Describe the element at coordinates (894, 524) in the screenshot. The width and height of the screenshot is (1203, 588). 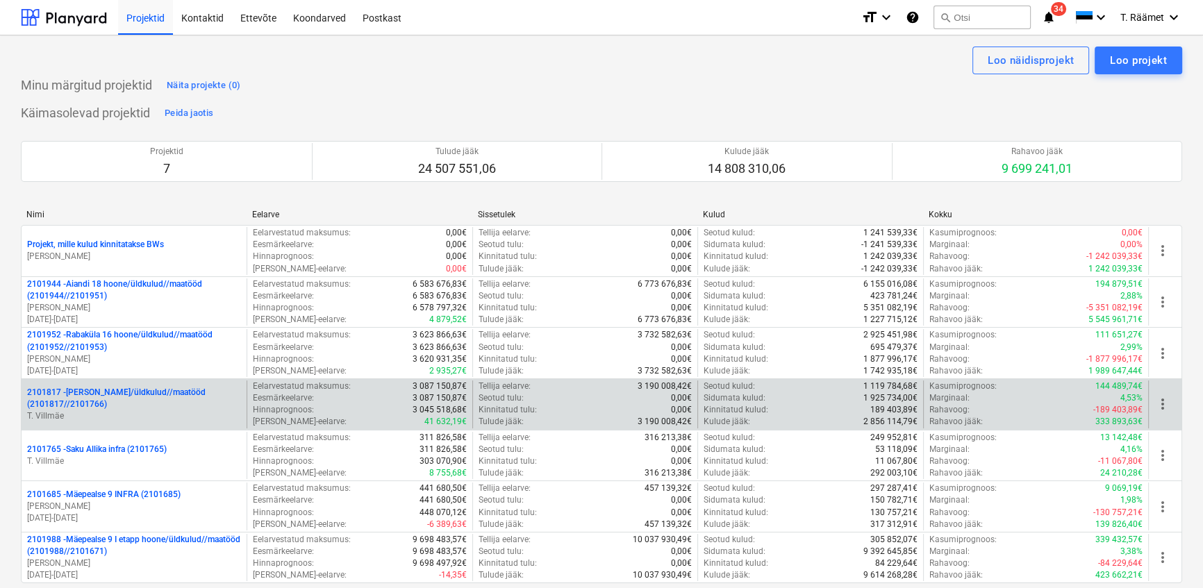
I see `p: 317 312,91€` at that location.